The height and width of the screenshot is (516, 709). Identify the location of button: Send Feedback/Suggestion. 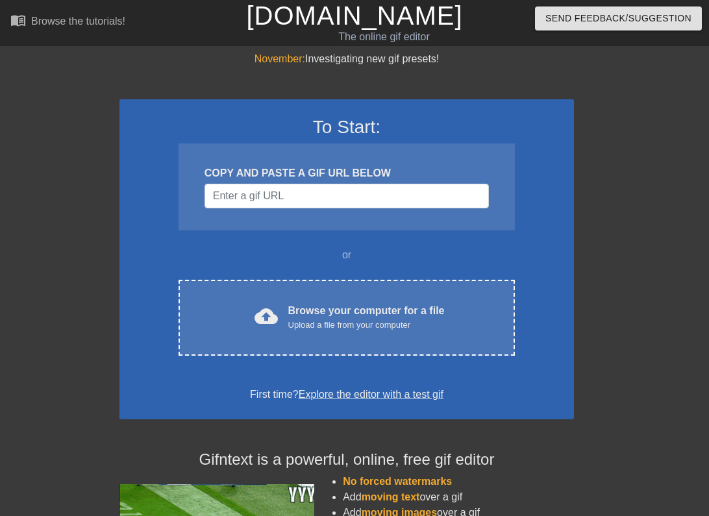
(618, 18).